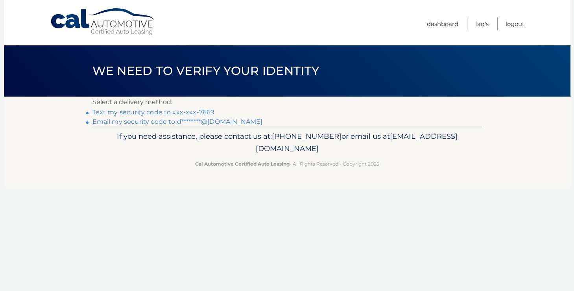 The height and width of the screenshot is (291, 574). Describe the element at coordinates (242, 163) in the screenshot. I see `strong: Cal Automotive Certified Auto Leasing` at that location.